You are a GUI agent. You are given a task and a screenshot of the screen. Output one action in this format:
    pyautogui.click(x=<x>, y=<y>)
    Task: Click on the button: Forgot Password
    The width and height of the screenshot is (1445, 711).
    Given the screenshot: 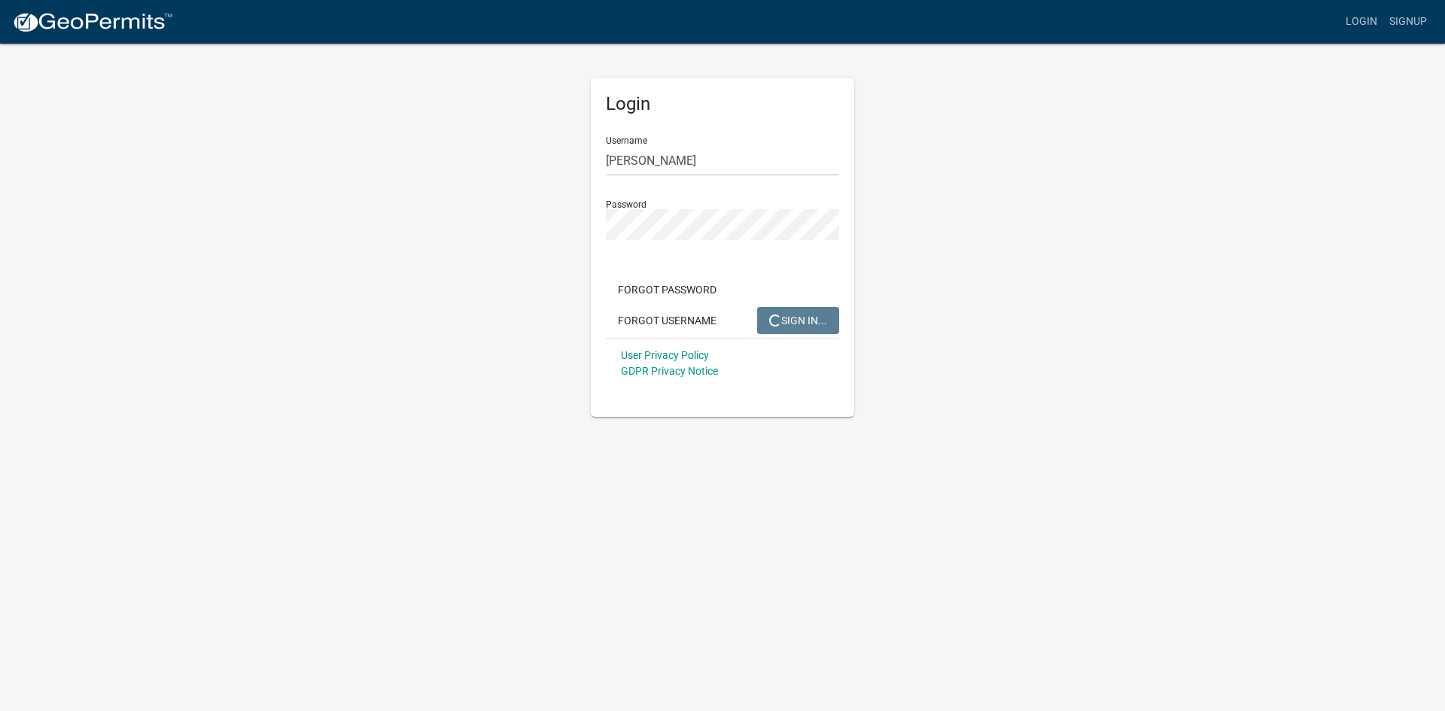 What is the action you would take?
    pyautogui.click(x=667, y=290)
    